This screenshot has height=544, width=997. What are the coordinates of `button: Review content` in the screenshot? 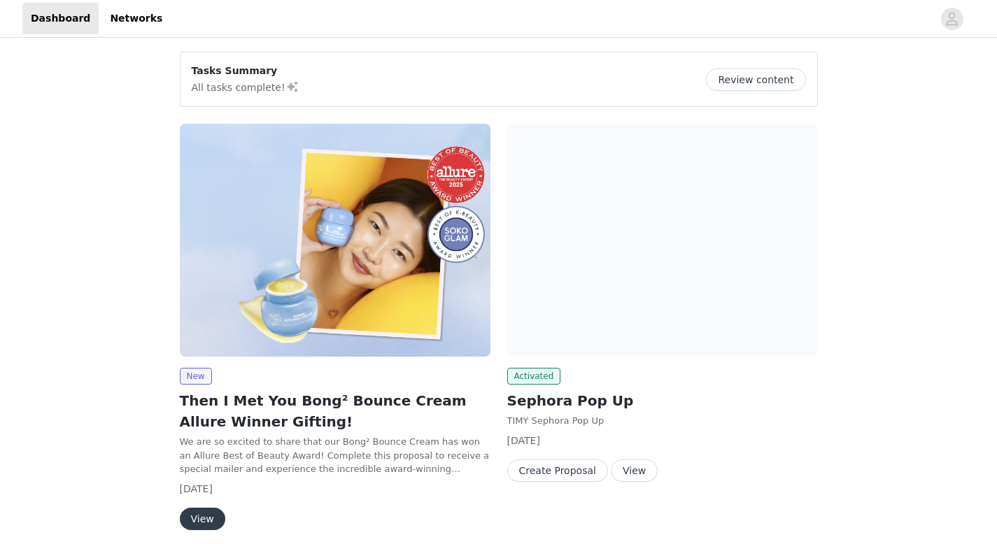 It's located at (756, 80).